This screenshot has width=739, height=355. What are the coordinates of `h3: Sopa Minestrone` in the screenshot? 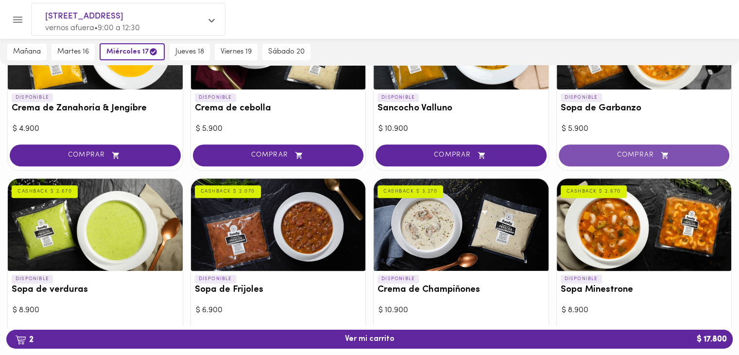 It's located at (644, 290).